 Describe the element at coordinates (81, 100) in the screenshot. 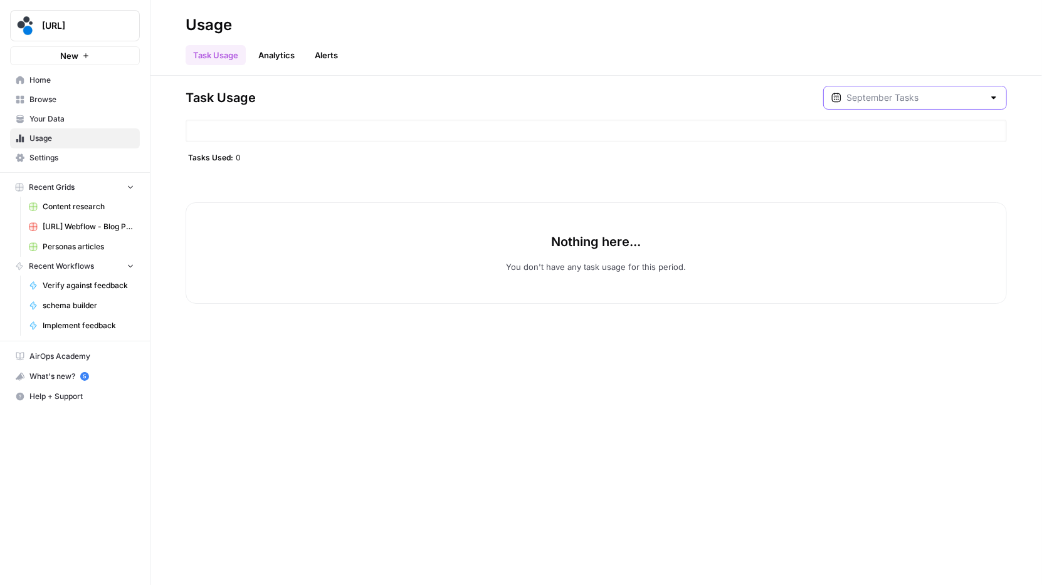

I see `span: Browse` at that location.